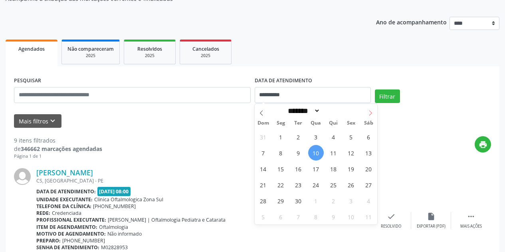 The image size is (505, 252). What do you see at coordinates (351, 216) in the screenshot?
I see `span: Outubro 10, 2025` at bounding box center [351, 216].